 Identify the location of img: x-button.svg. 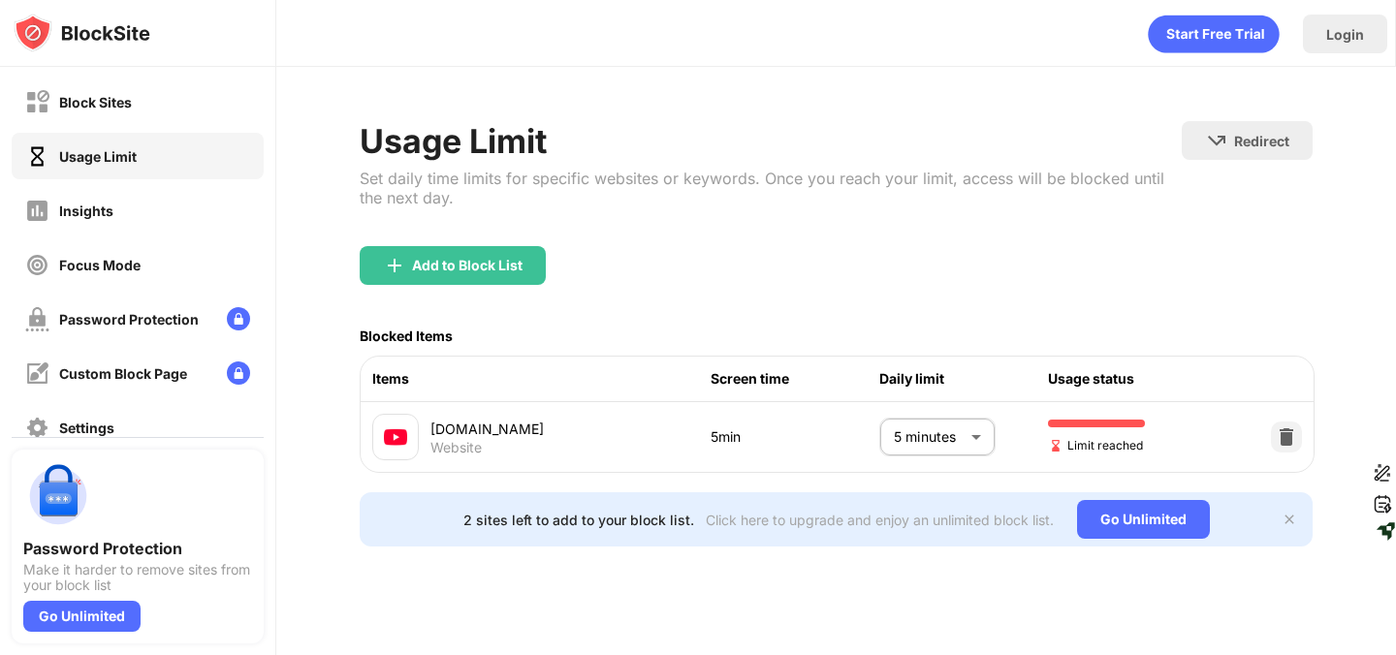
(1289, 520).